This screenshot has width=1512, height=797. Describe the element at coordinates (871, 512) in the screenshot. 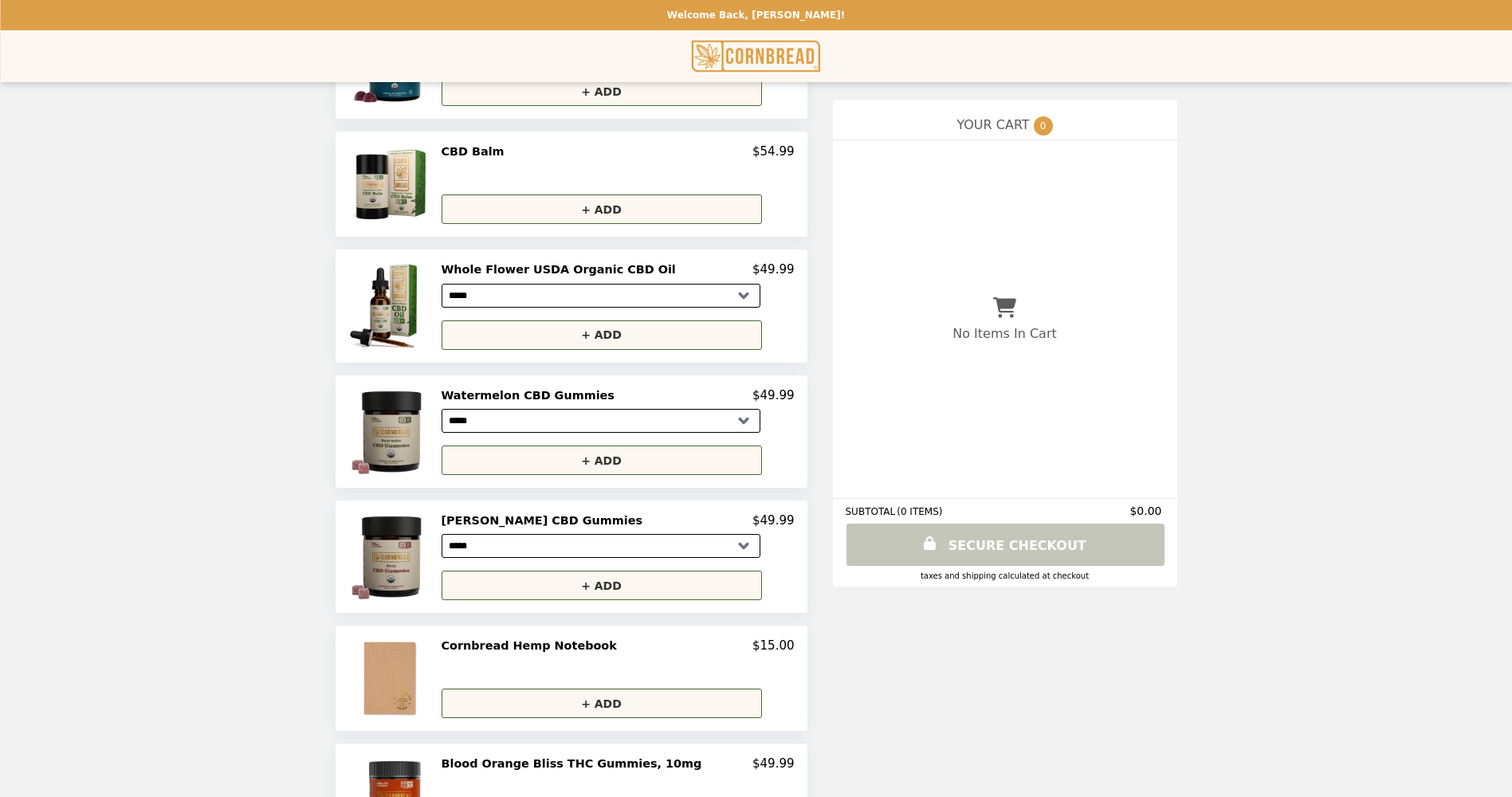

I see `span: SUBTOTAL` at that location.